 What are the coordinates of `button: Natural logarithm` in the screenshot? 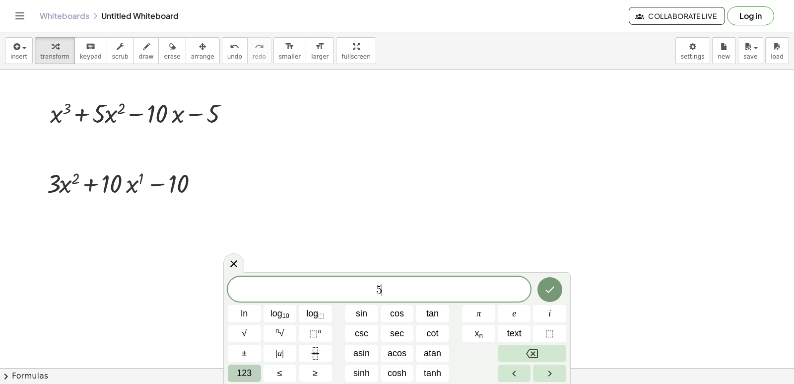 It's located at (244, 313).